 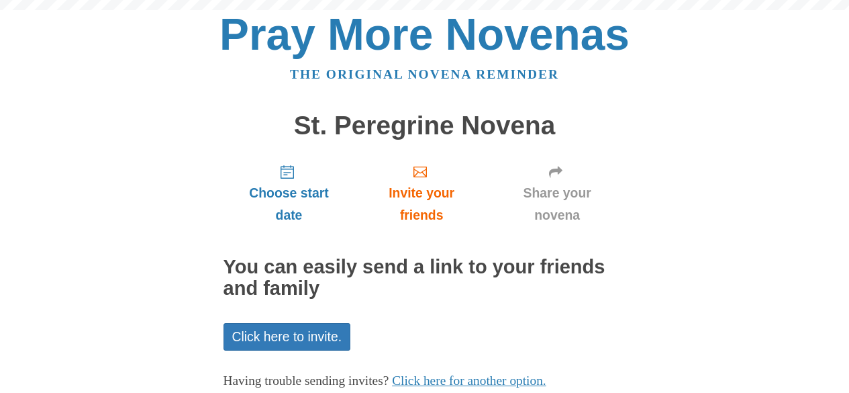 I want to click on a: Invite your friends, so click(x=421, y=193).